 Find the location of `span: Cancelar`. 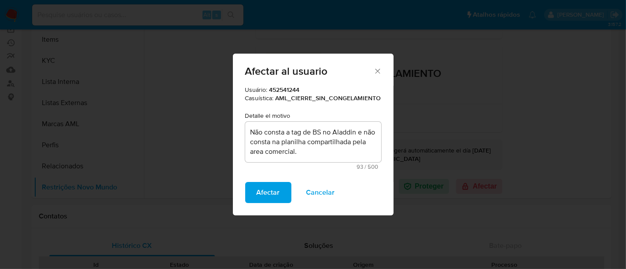

span: Cancelar is located at coordinates (321, 193).